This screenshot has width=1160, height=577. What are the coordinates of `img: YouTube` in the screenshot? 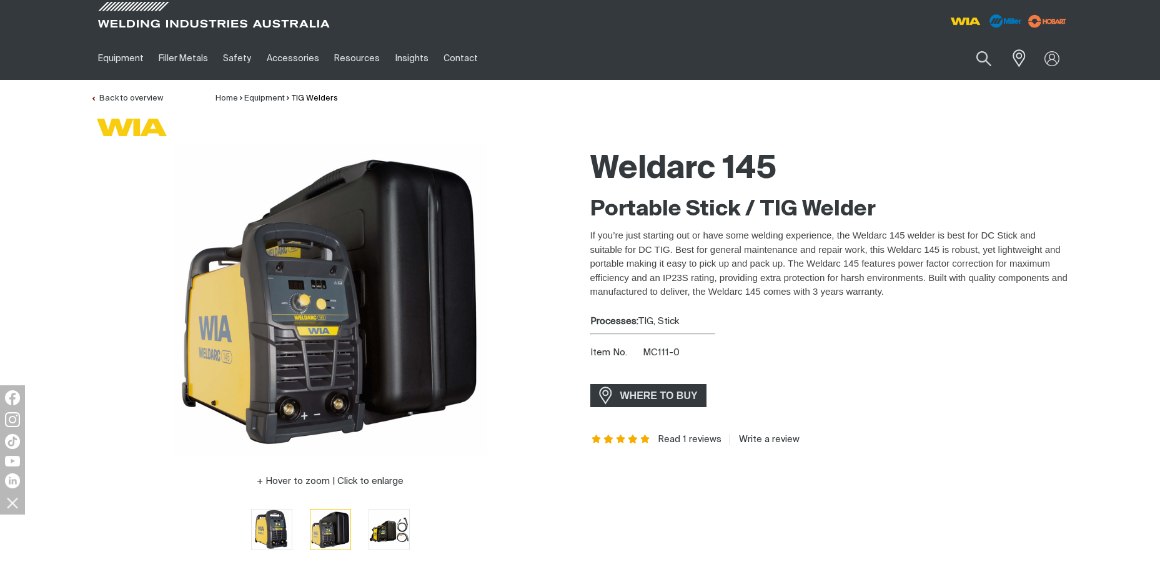 It's located at (12, 461).